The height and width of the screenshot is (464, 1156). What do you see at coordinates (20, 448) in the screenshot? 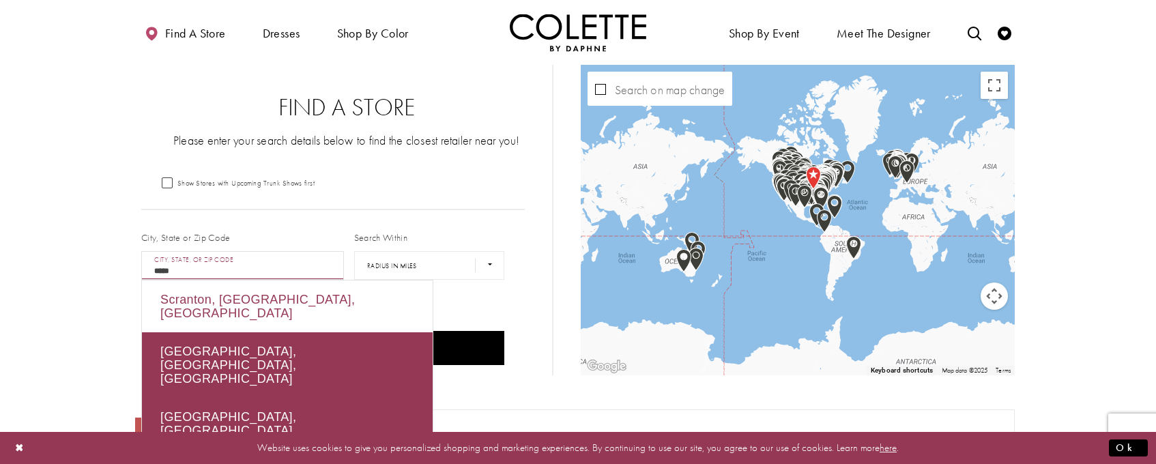
I see `button: Close Dialog` at bounding box center [20, 448].